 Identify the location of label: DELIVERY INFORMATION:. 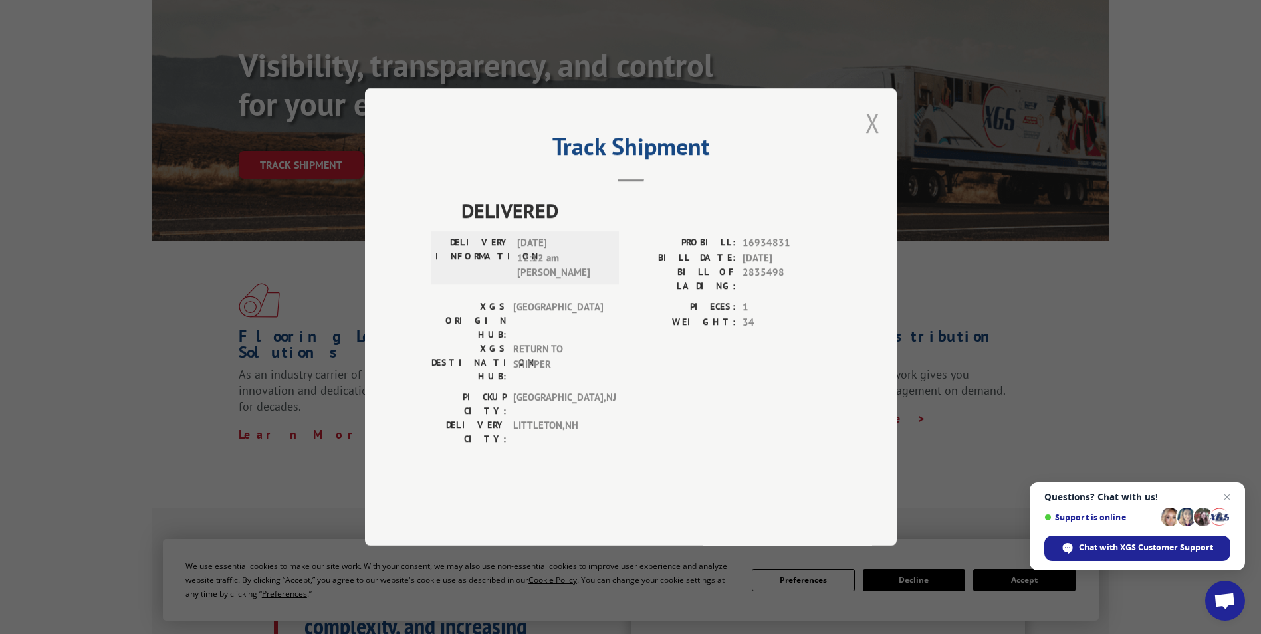
(473, 258).